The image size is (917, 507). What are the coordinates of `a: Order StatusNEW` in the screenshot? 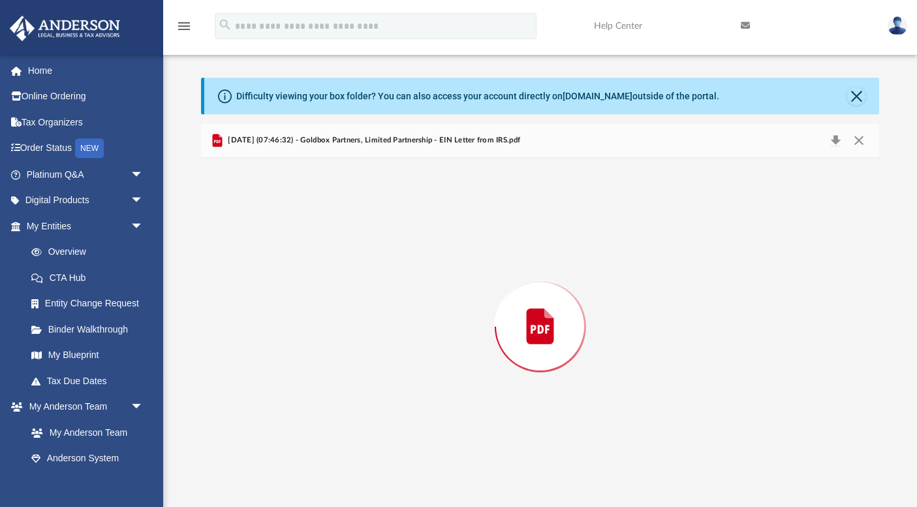 It's located at (86, 148).